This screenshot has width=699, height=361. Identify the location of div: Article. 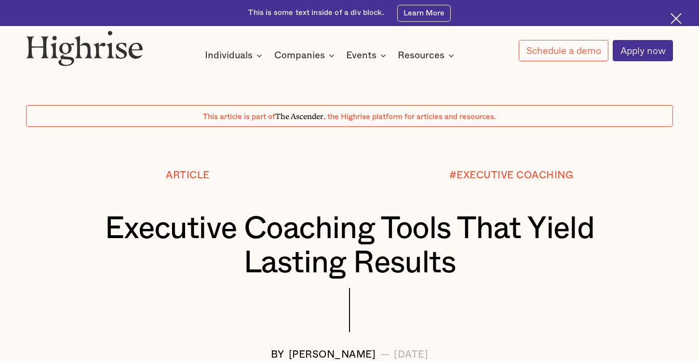
(187, 175).